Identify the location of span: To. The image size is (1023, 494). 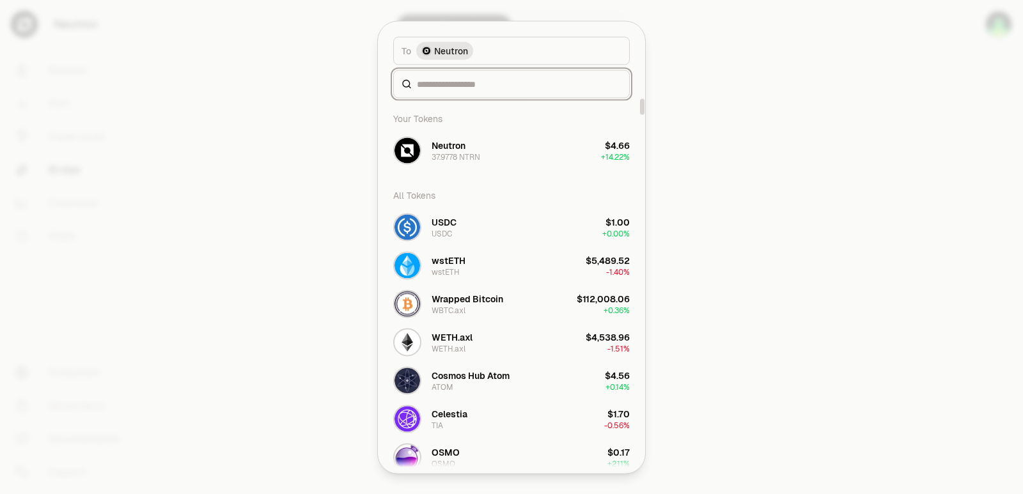
(406, 50).